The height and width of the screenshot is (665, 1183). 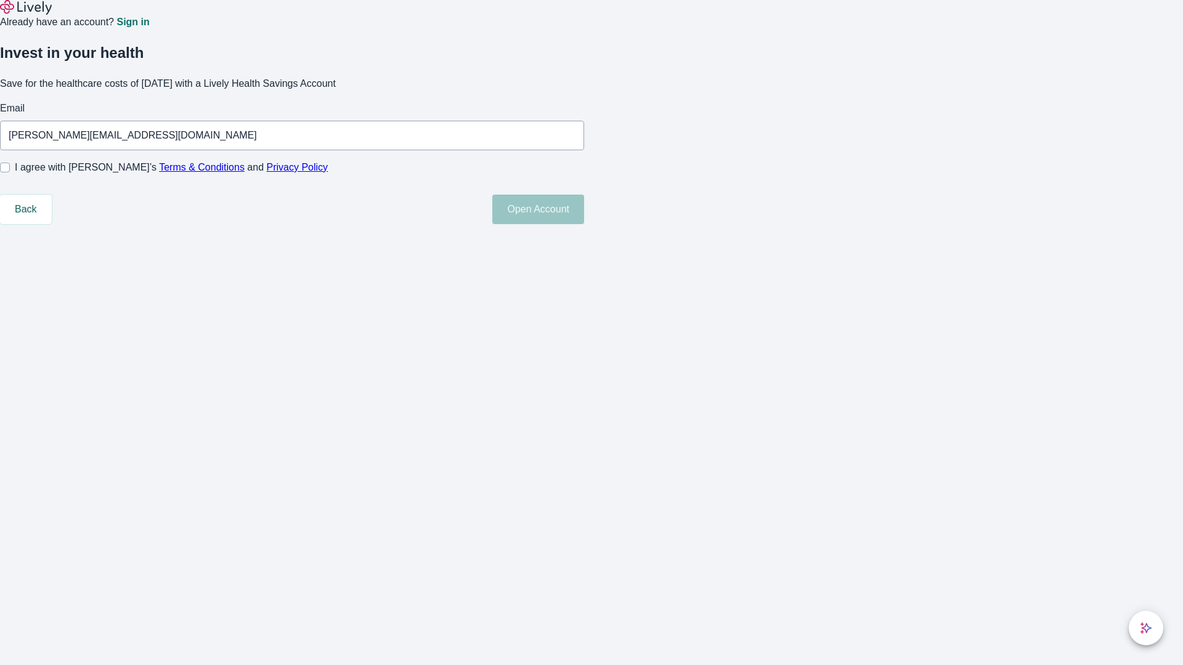 I want to click on button: chat, so click(x=1146, y=628).